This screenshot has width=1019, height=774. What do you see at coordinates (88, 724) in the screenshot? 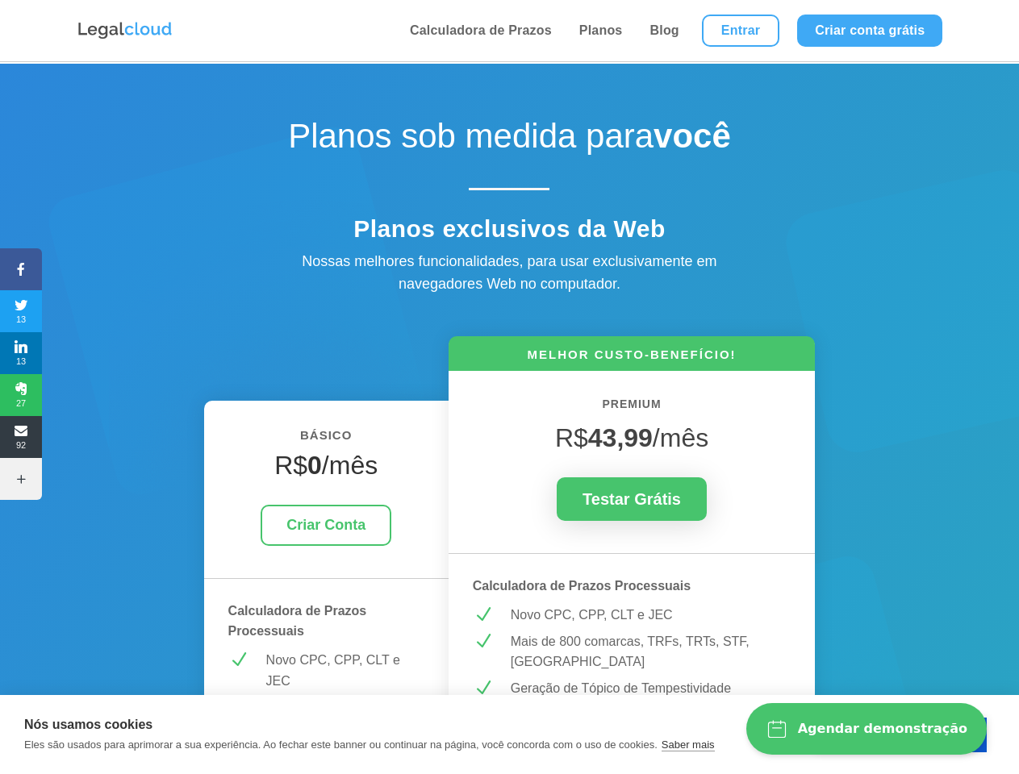
I see `strong: Nós usamos cookies` at bounding box center [88, 724].